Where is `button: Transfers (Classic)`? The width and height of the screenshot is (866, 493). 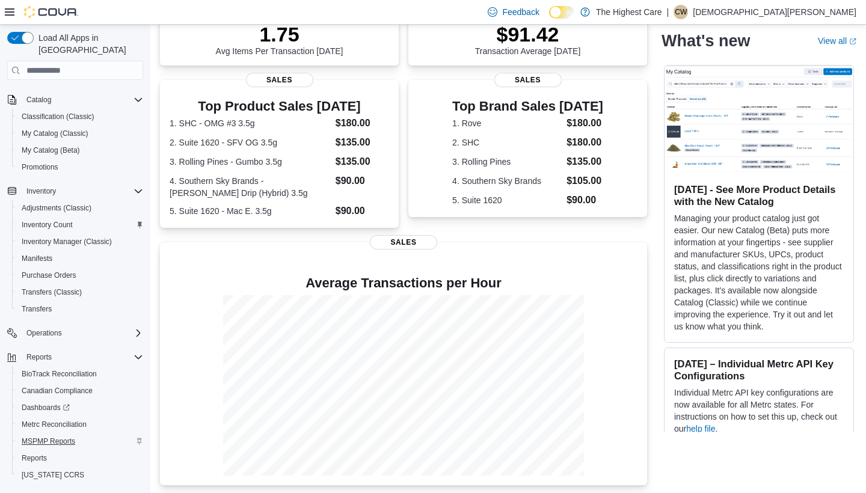 button: Transfers (Classic) is located at coordinates (80, 292).